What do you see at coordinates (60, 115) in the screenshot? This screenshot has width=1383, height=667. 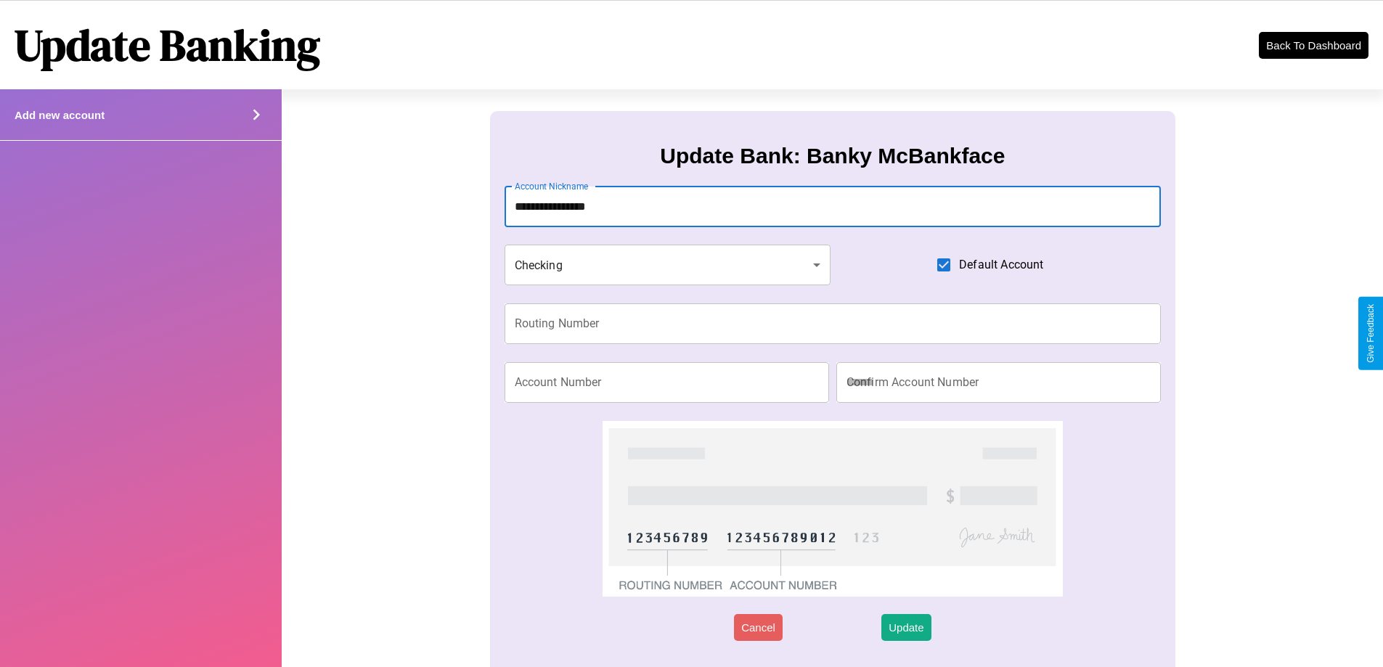 I see `h4: Add new account` at bounding box center [60, 115].